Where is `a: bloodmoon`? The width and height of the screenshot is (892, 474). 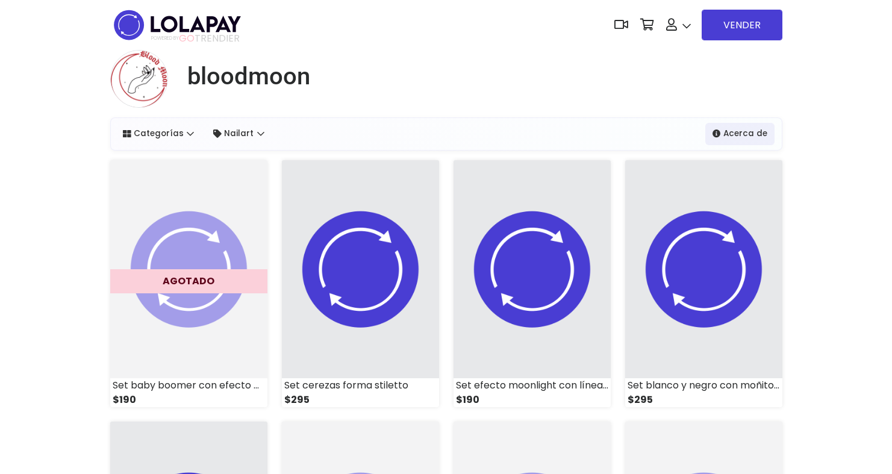 a: bloodmoon is located at coordinates (244, 77).